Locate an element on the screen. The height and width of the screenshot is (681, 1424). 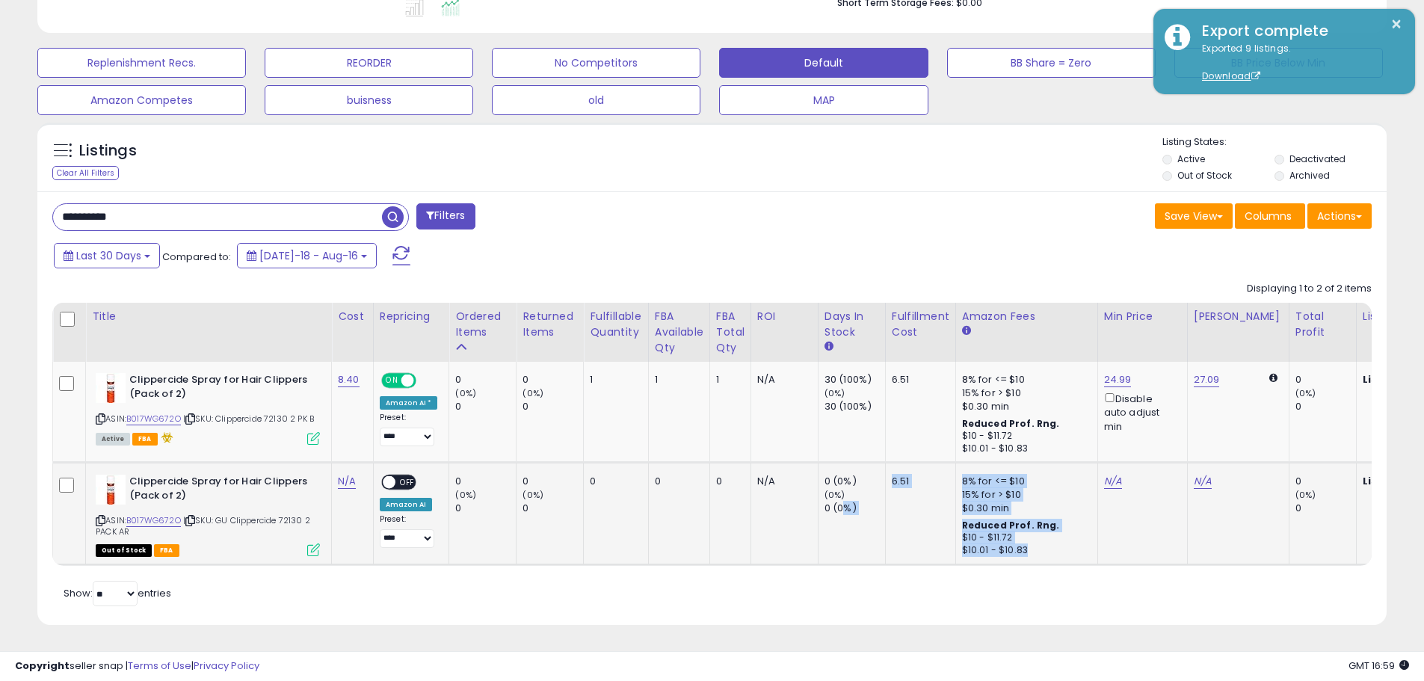
button: old is located at coordinates (596, 100).